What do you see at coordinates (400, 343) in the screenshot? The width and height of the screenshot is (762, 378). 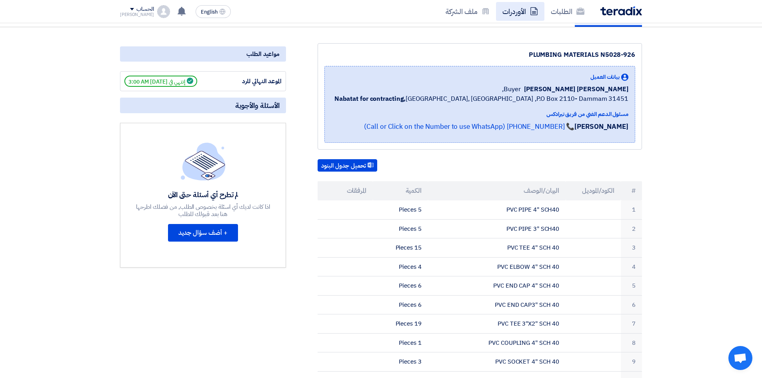 I see `td: 1 Pieces` at bounding box center [400, 343].